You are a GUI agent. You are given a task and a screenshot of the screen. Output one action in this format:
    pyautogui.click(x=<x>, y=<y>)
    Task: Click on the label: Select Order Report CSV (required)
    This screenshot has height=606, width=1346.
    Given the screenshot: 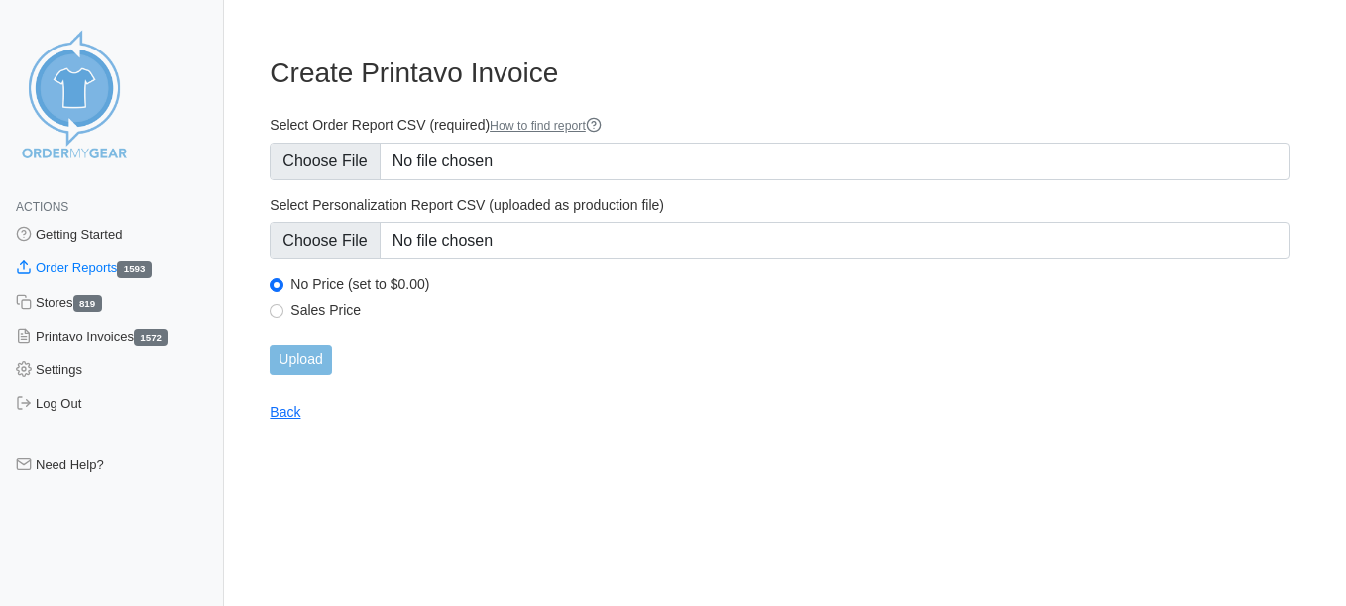 What is the action you would take?
    pyautogui.click(x=779, y=125)
    